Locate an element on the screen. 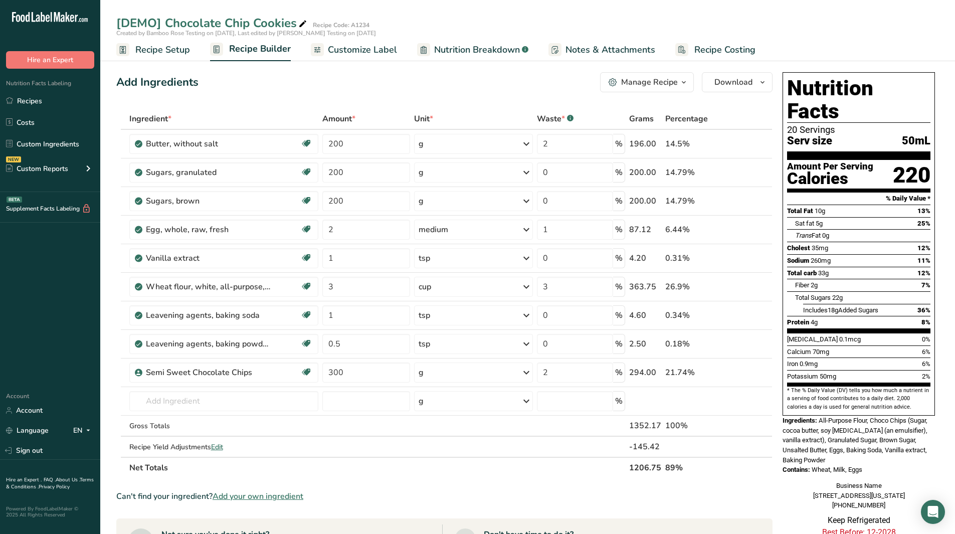 The image size is (955, 534). div: 2.50 is located at coordinates (646, 344).